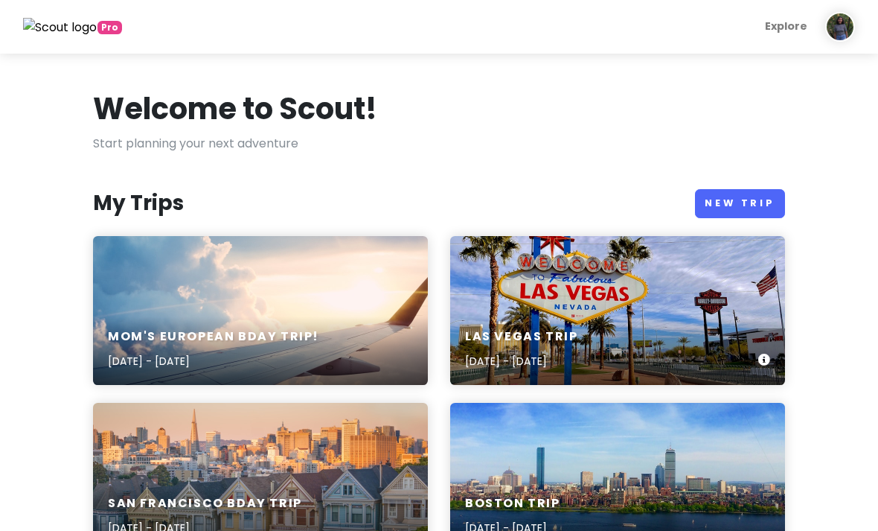 The height and width of the screenshot is (531, 878). Describe the element at coordinates (109, 28) in the screenshot. I see `span: greetings, globetrotter` at that location.